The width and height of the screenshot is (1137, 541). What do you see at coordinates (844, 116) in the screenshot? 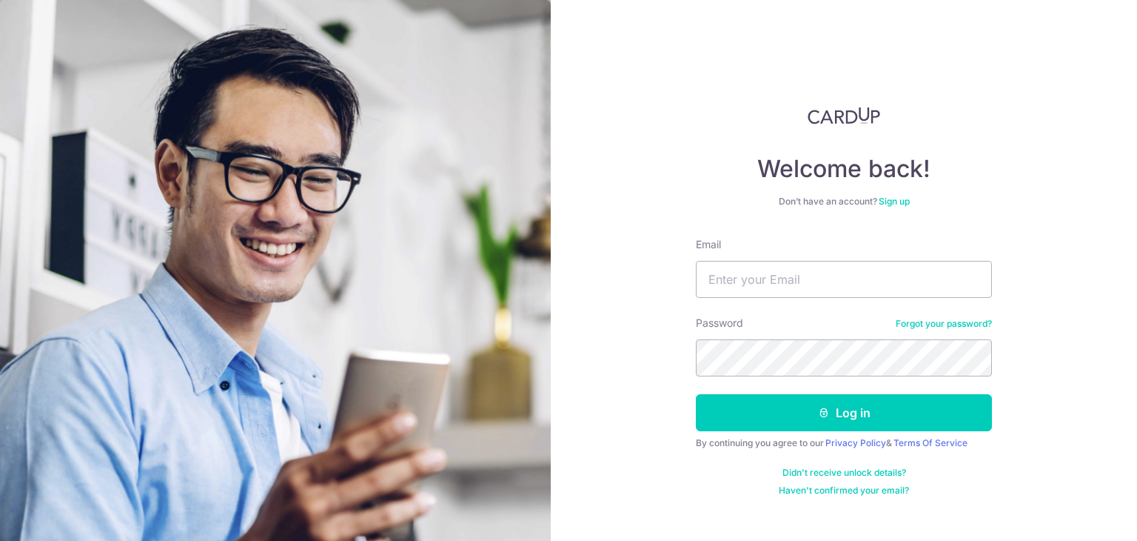
I see `img: CardUp Logo` at bounding box center [844, 116].